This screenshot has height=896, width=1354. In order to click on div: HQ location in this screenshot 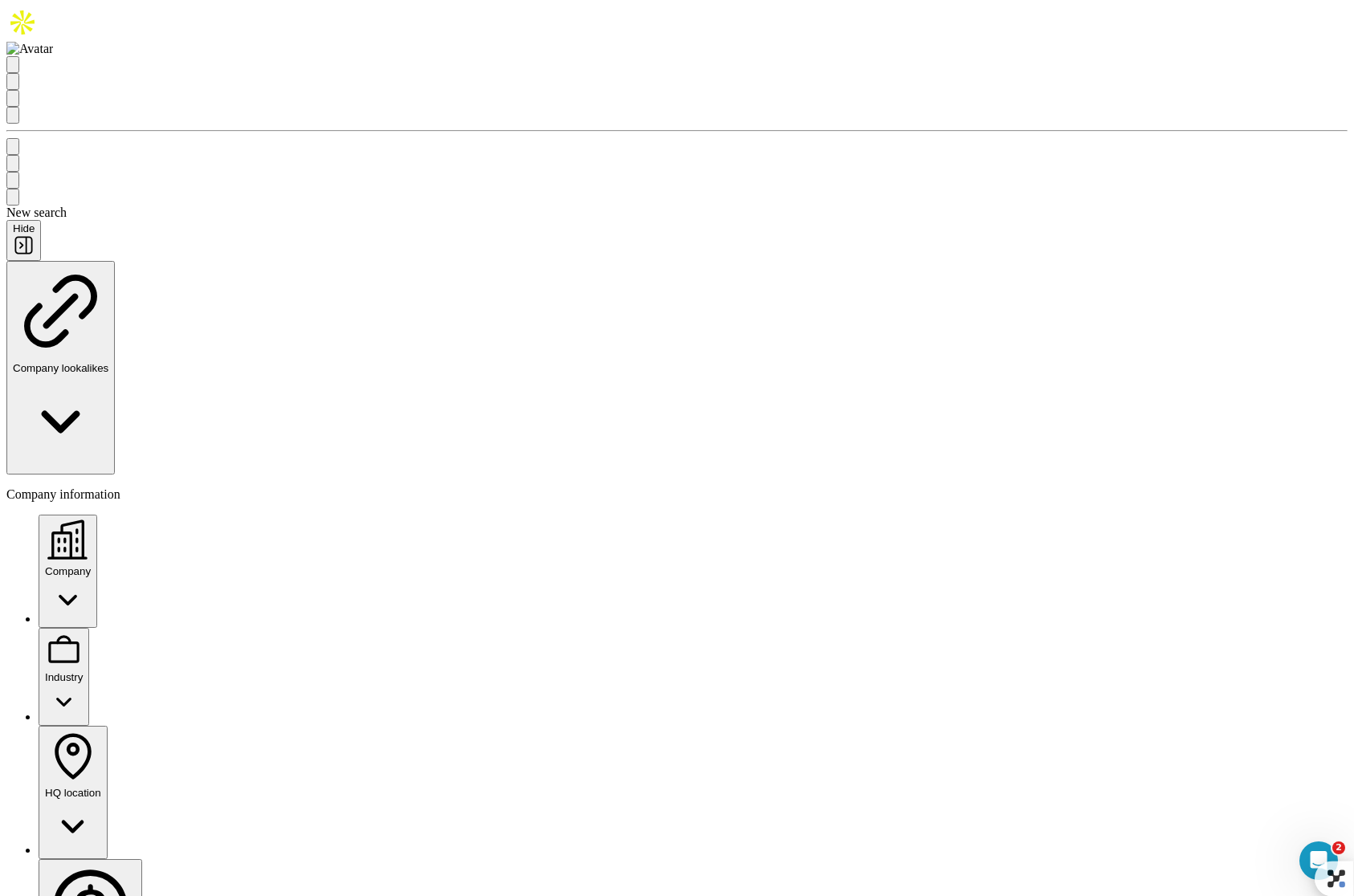, I will do `click(73, 793)`.